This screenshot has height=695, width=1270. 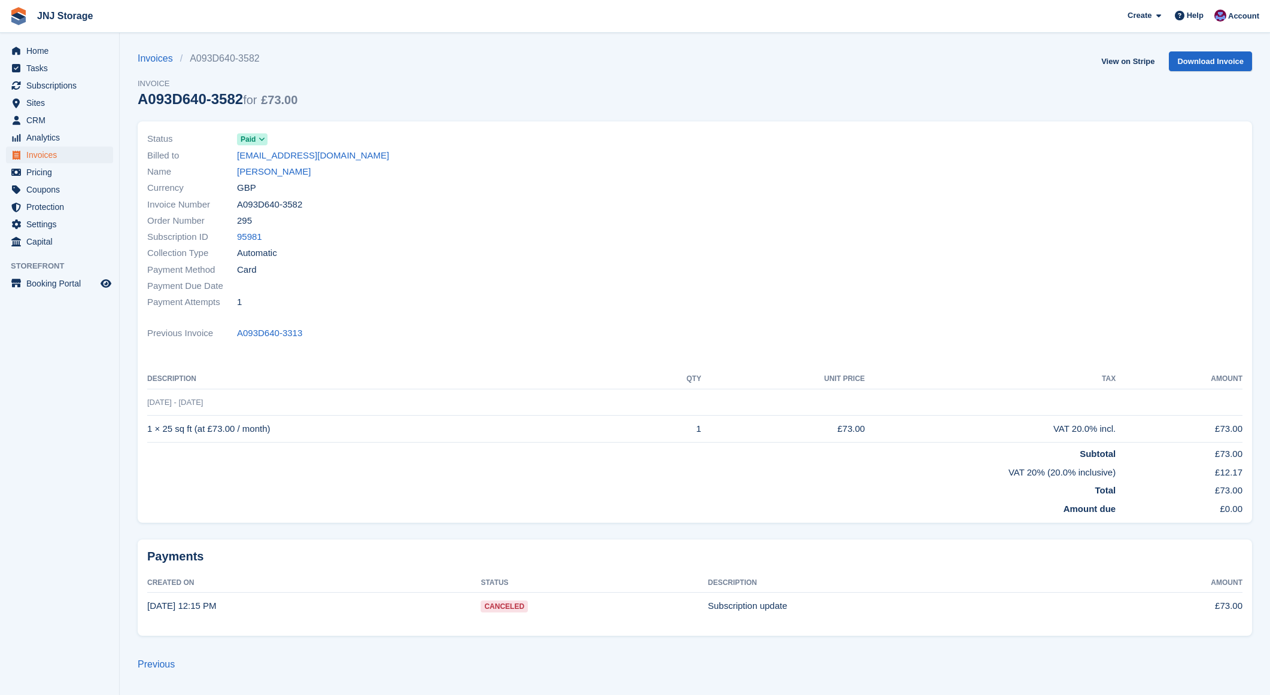 I want to click on span: GBP, so click(x=247, y=188).